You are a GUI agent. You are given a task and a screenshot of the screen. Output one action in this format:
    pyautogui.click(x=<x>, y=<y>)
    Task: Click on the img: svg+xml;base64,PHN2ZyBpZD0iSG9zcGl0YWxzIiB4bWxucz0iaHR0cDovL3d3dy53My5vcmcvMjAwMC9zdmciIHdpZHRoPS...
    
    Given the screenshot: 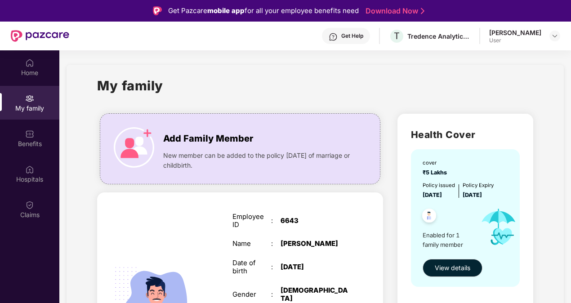 What is the action you would take?
    pyautogui.click(x=30, y=170)
    